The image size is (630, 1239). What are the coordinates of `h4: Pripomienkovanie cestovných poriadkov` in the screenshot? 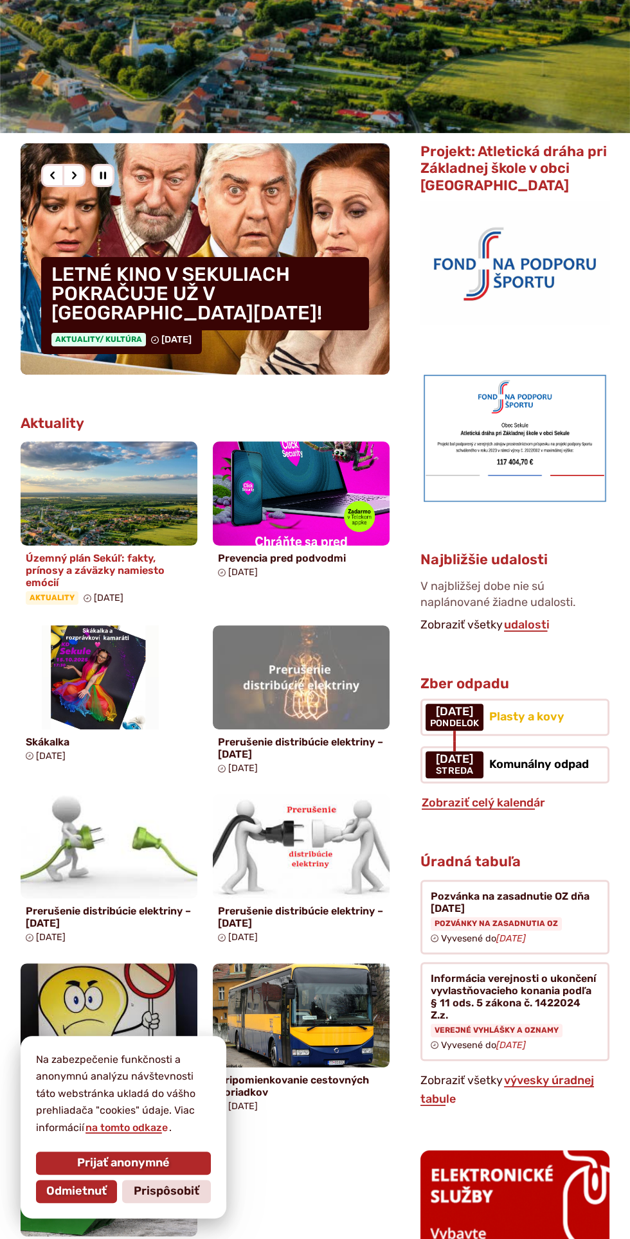 It's located at (301, 1086).